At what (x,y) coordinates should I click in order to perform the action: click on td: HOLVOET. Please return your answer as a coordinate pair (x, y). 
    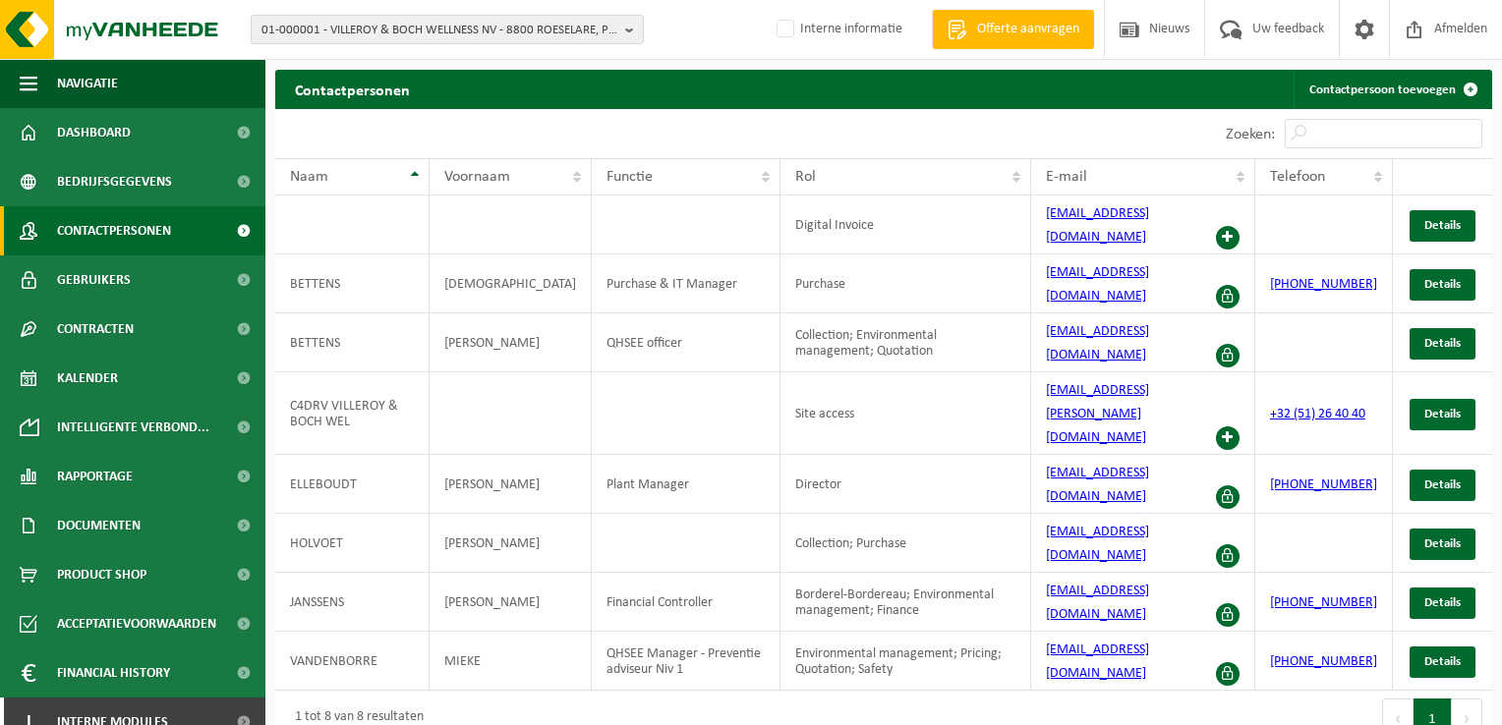
    Looking at the image, I should click on (352, 544).